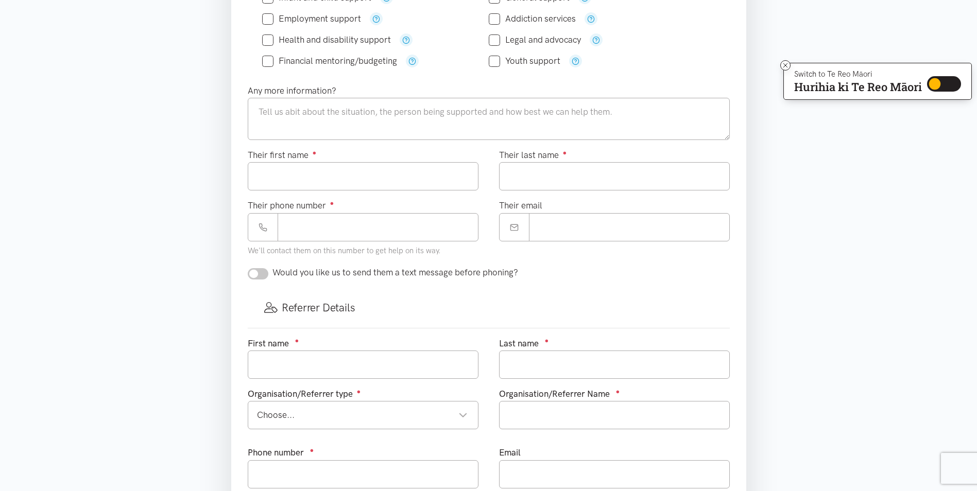 This screenshot has height=491, width=977. I want to click on label: Health and disability support, so click(326, 40).